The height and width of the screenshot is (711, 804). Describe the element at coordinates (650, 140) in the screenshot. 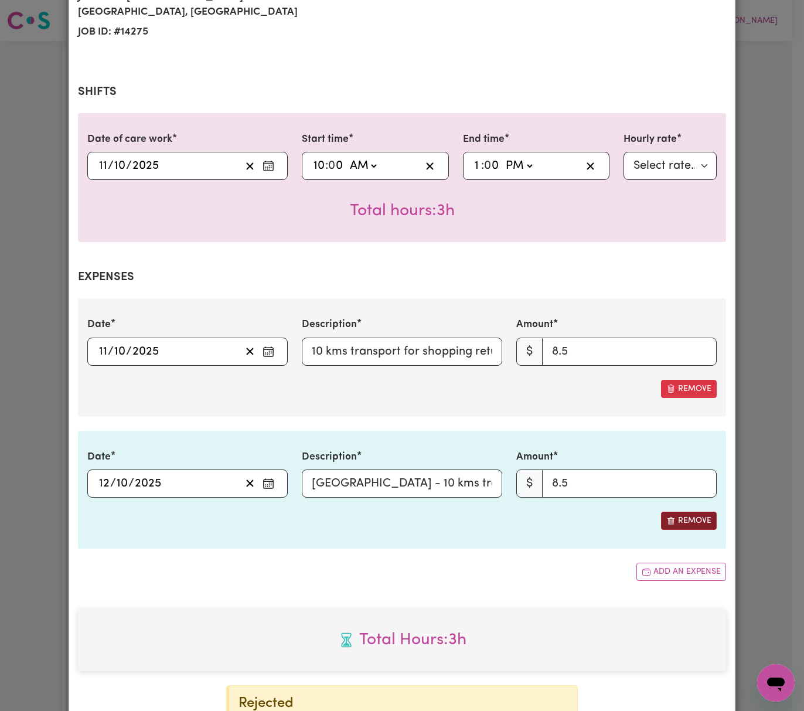

I see `label: Hourly rate` at that location.